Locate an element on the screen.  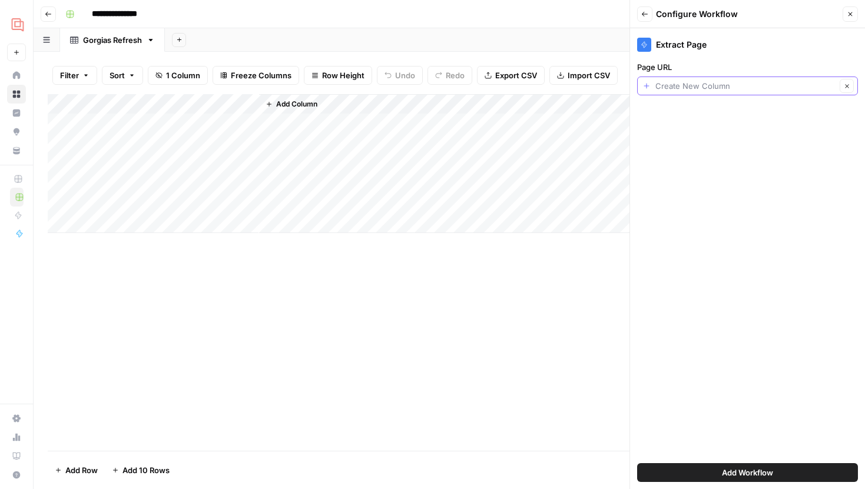
button: Help + Support is located at coordinates (16, 475).